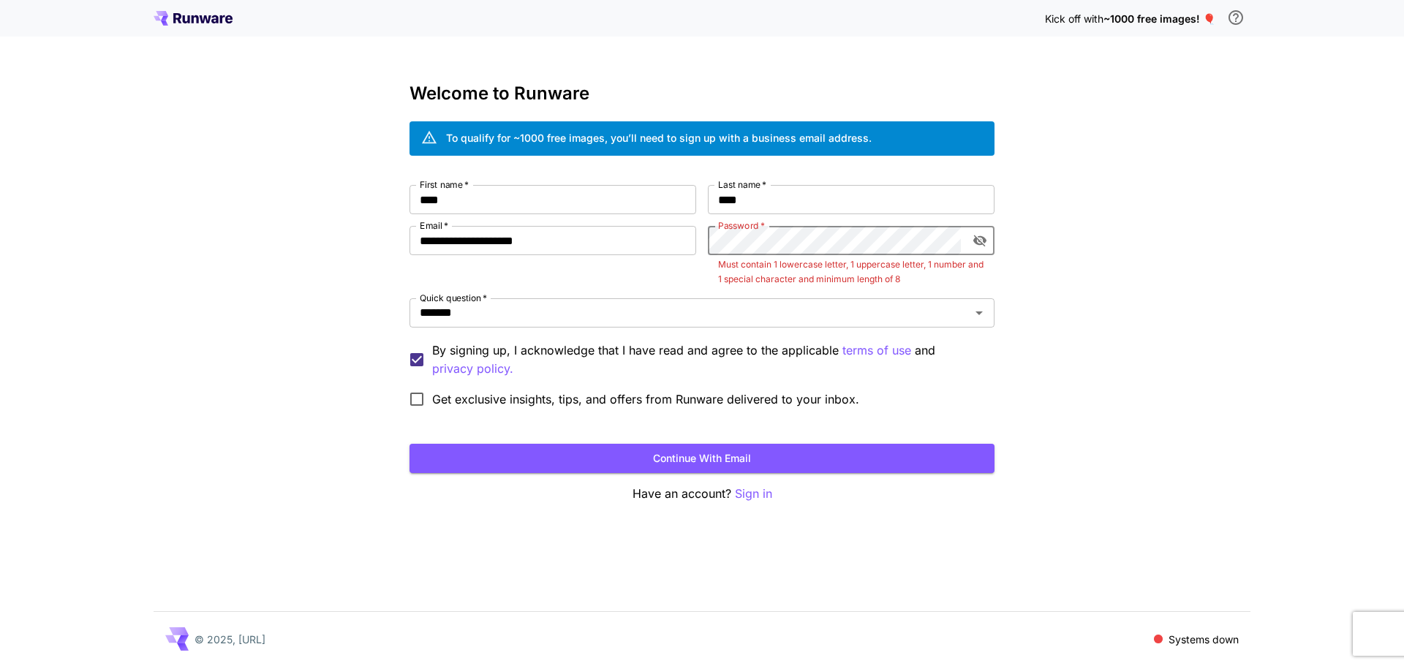 This screenshot has width=1404, height=666. Describe the element at coordinates (1159, 18) in the screenshot. I see `span: ~1000 free images! 🎈` at that location.